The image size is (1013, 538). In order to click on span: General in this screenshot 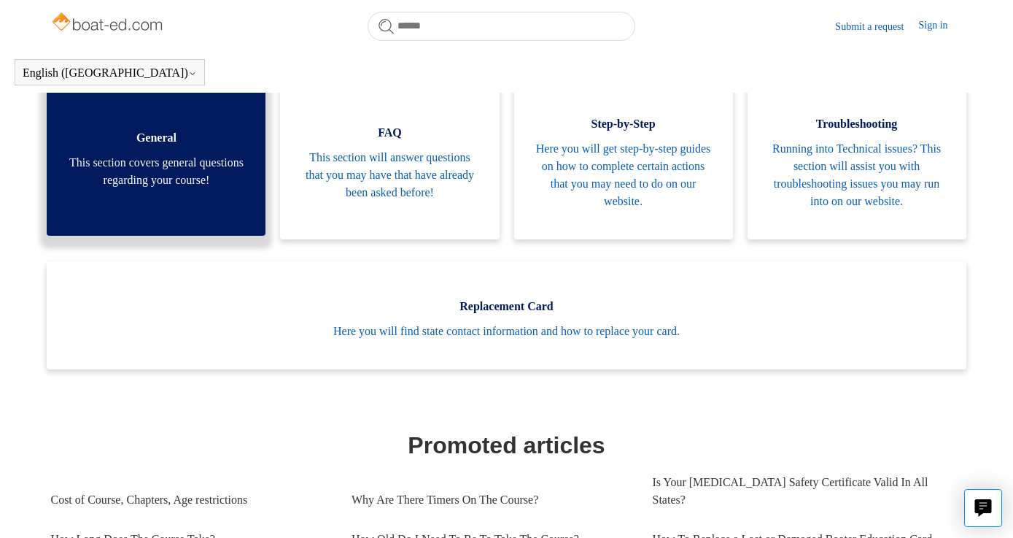, I will do `click(156, 138)`.